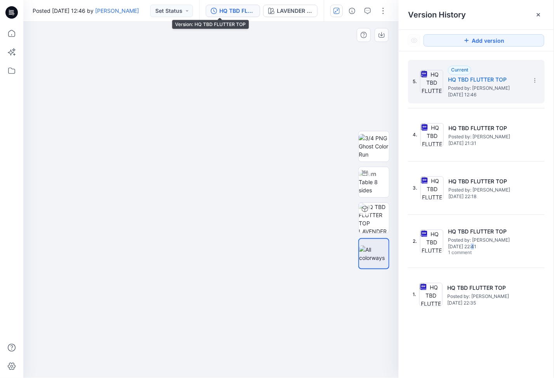 This screenshot has height=378, width=554. Describe the element at coordinates (476, 253) in the screenshot. I see `span: 1 comment` at that location.